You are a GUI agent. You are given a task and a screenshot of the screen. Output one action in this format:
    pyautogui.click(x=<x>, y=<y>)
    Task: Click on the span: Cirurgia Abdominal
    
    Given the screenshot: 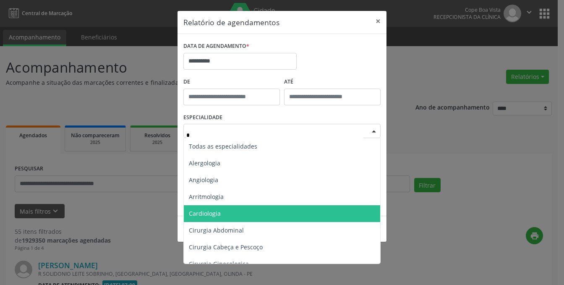 What is the action you would take?
    pyautogui.click(x=216, y=230)
    